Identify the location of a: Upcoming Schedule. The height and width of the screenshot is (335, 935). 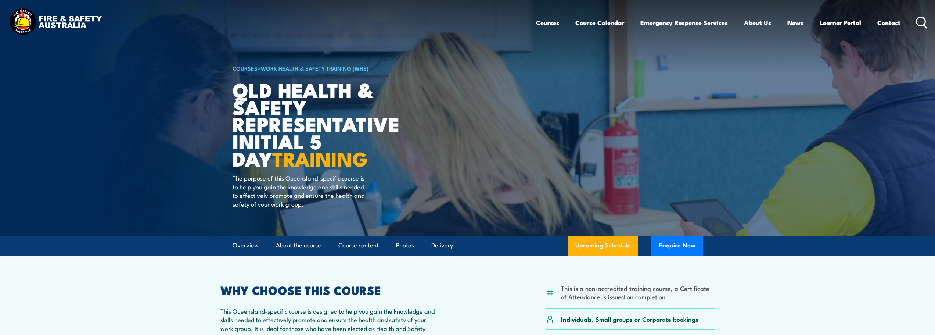
(603, 246).